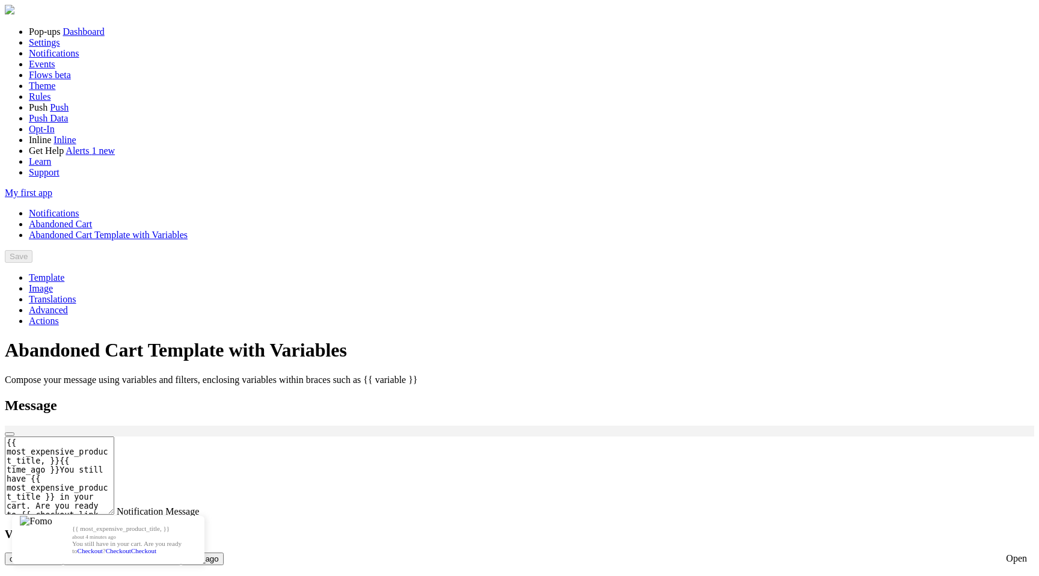  What do you see at coordinates (46, 277) in the screenshot?
I see `span: Template` at bounding box center [46, 277].